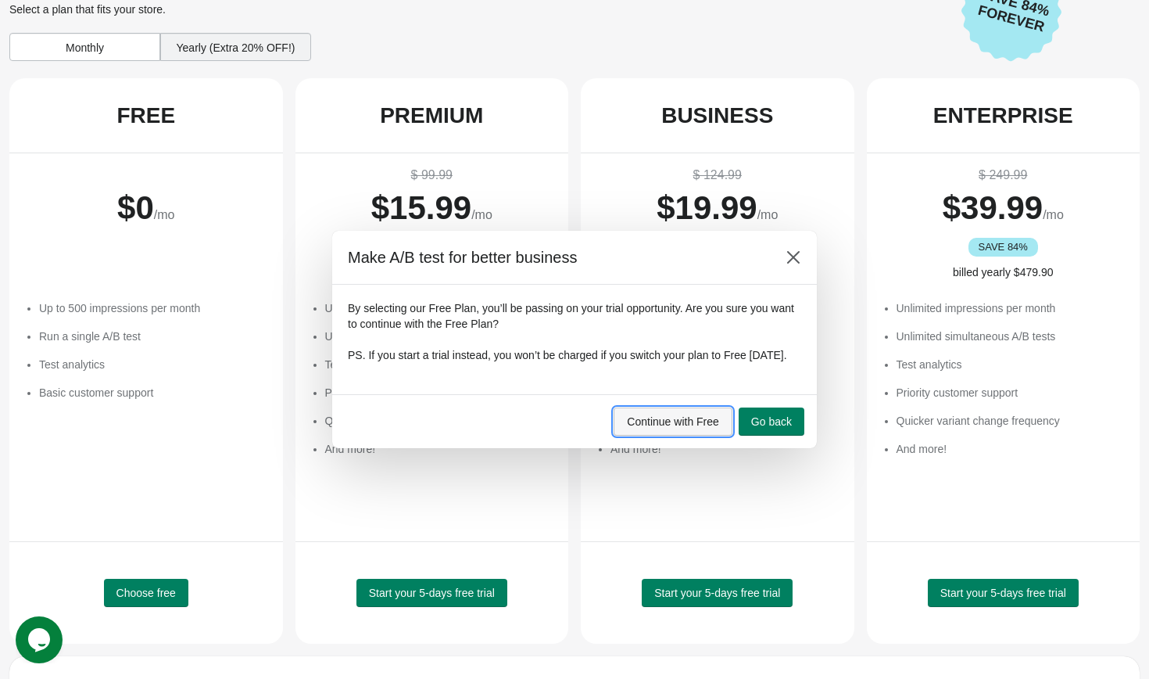  Describe the element at coordinates (575, 316) in the screenshot. I see `p: By selecting our Free Plan, you’ll be passing on your trial opportunity. Are you sure you want to...` at that location.